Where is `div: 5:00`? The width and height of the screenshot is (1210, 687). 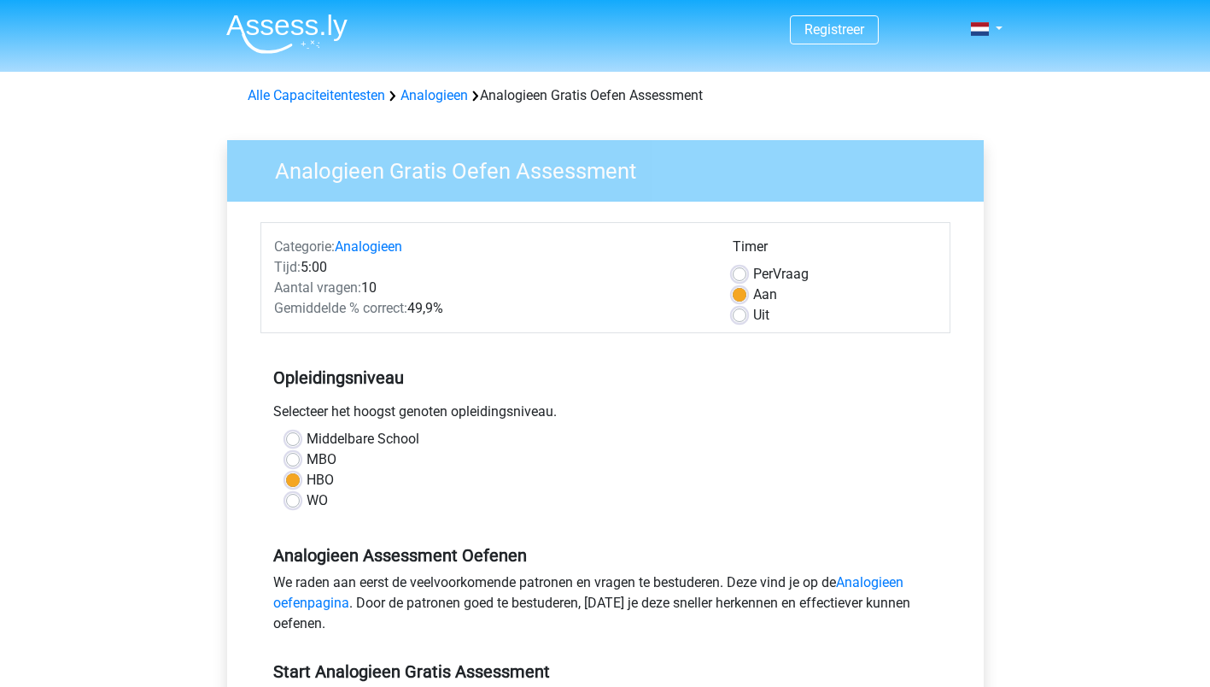
div: 5:00 is located at coordinates (490, 267).